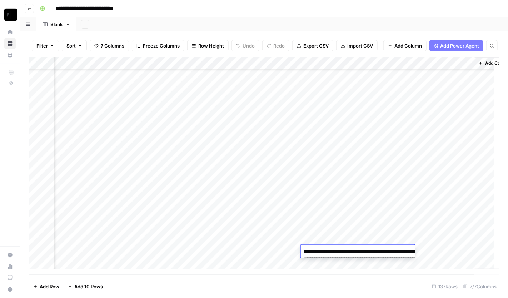 This screenshot has height=298, width=508. Describe the element at coordinates (445, 287) in the screenshot. I see `div: 137 Rows` at that location.